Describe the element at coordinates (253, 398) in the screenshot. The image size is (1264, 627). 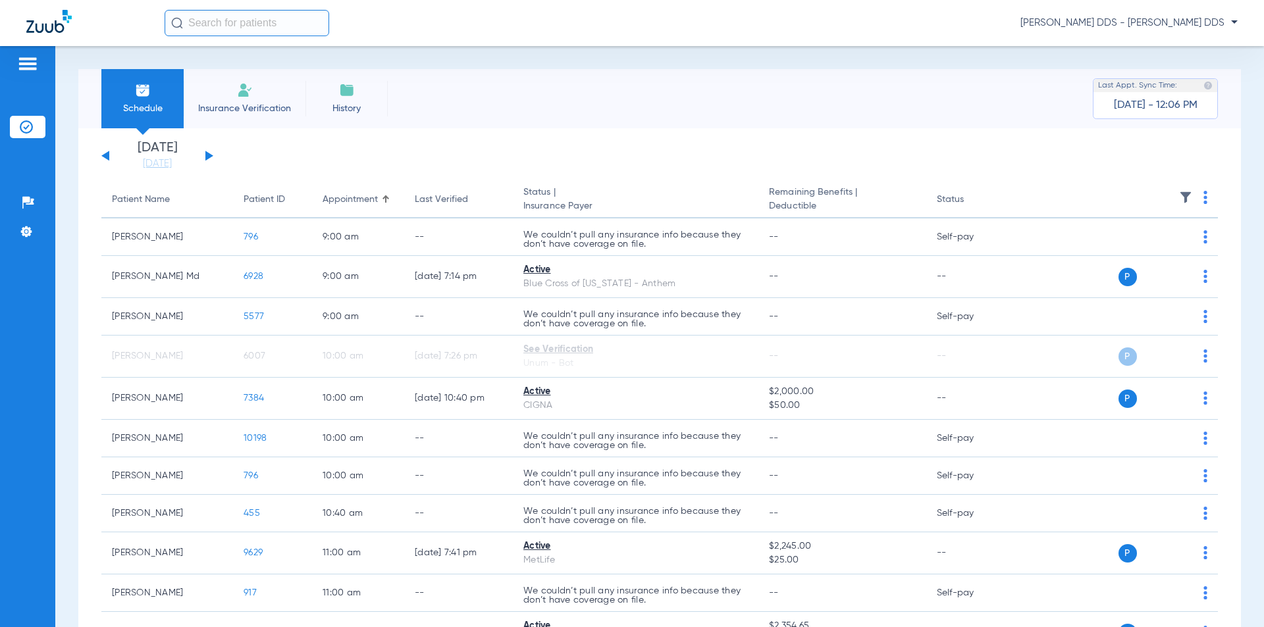
I see `span: 7384` at that location.